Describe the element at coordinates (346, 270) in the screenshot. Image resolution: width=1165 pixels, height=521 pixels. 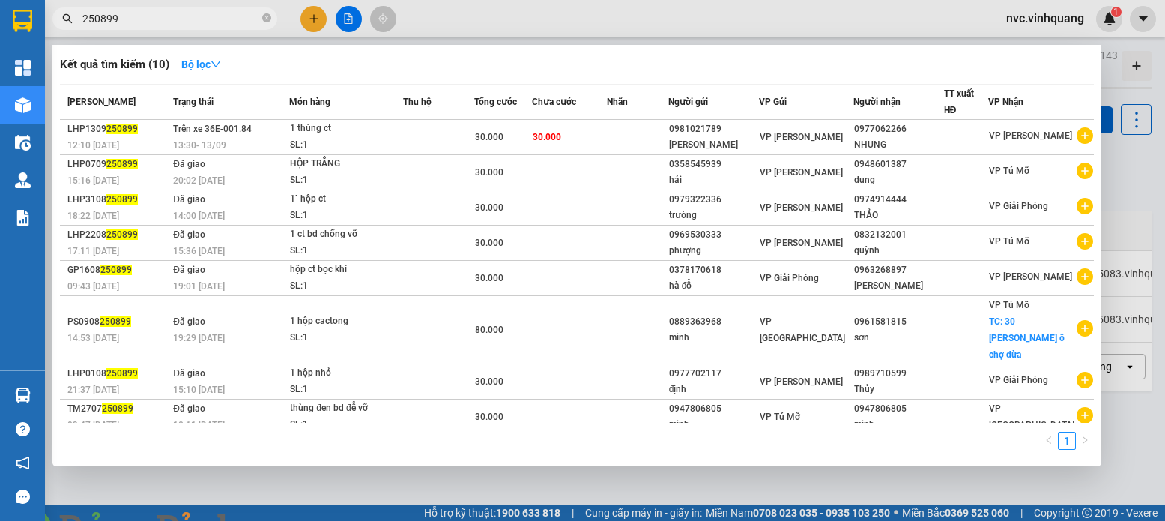
I see `div: hộp ct bọc khí` at that location.